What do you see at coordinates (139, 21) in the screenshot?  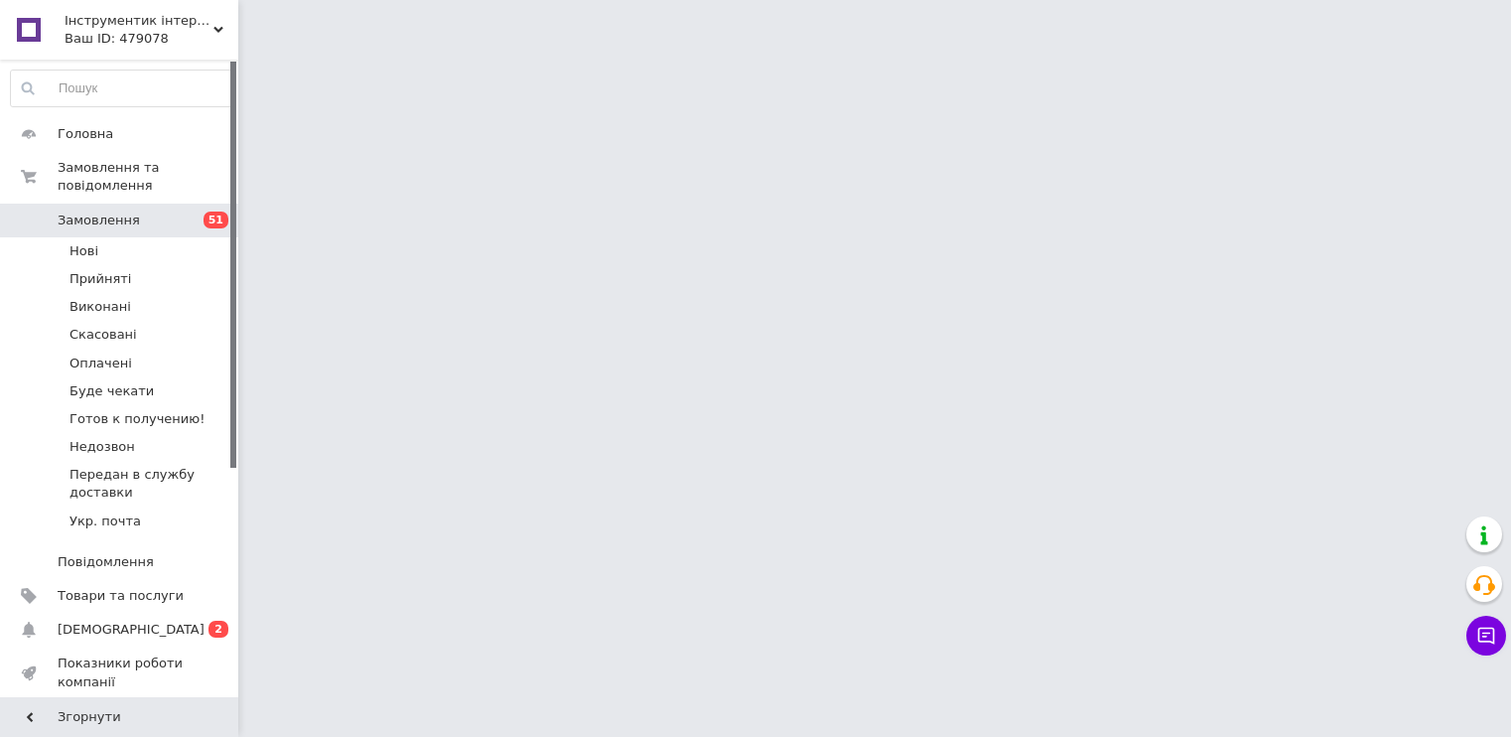 I see `span: Інструментик інтернет-магазин` at bounding box center [139, 21].